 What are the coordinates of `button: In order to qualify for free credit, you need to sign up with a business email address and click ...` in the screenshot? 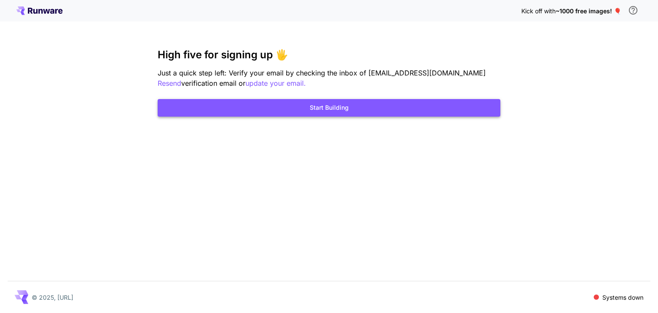 It's located at (633, 10).